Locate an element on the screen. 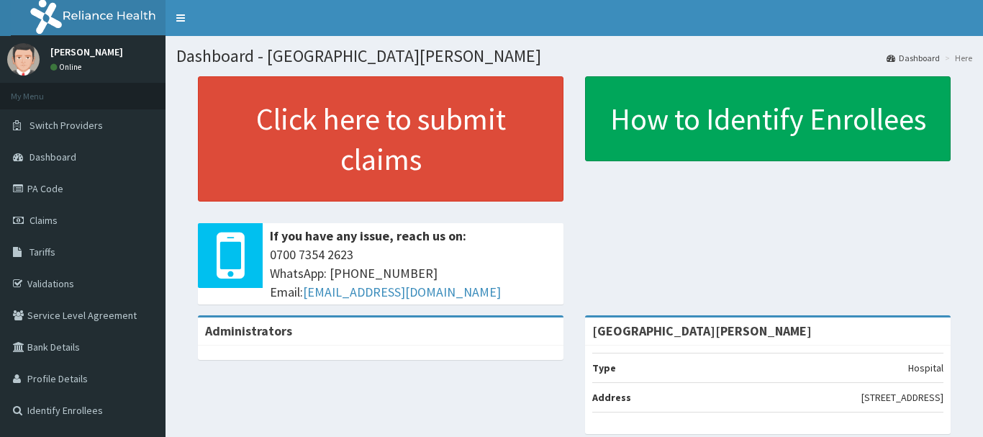  span: Switch Providers is located at coordinates (66, 125).